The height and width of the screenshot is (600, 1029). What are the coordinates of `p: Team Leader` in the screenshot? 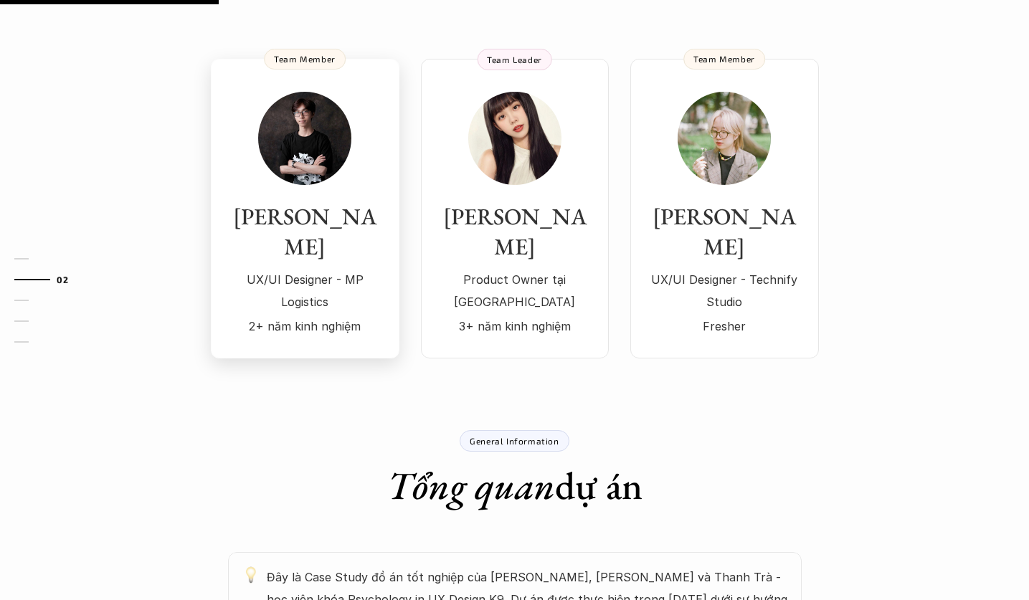 It's located at (514, 60).